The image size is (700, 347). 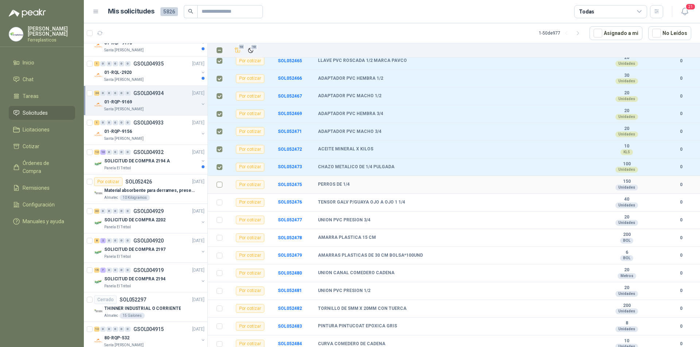 I want to click on span: Cotizar, so click(x=31, y=147).